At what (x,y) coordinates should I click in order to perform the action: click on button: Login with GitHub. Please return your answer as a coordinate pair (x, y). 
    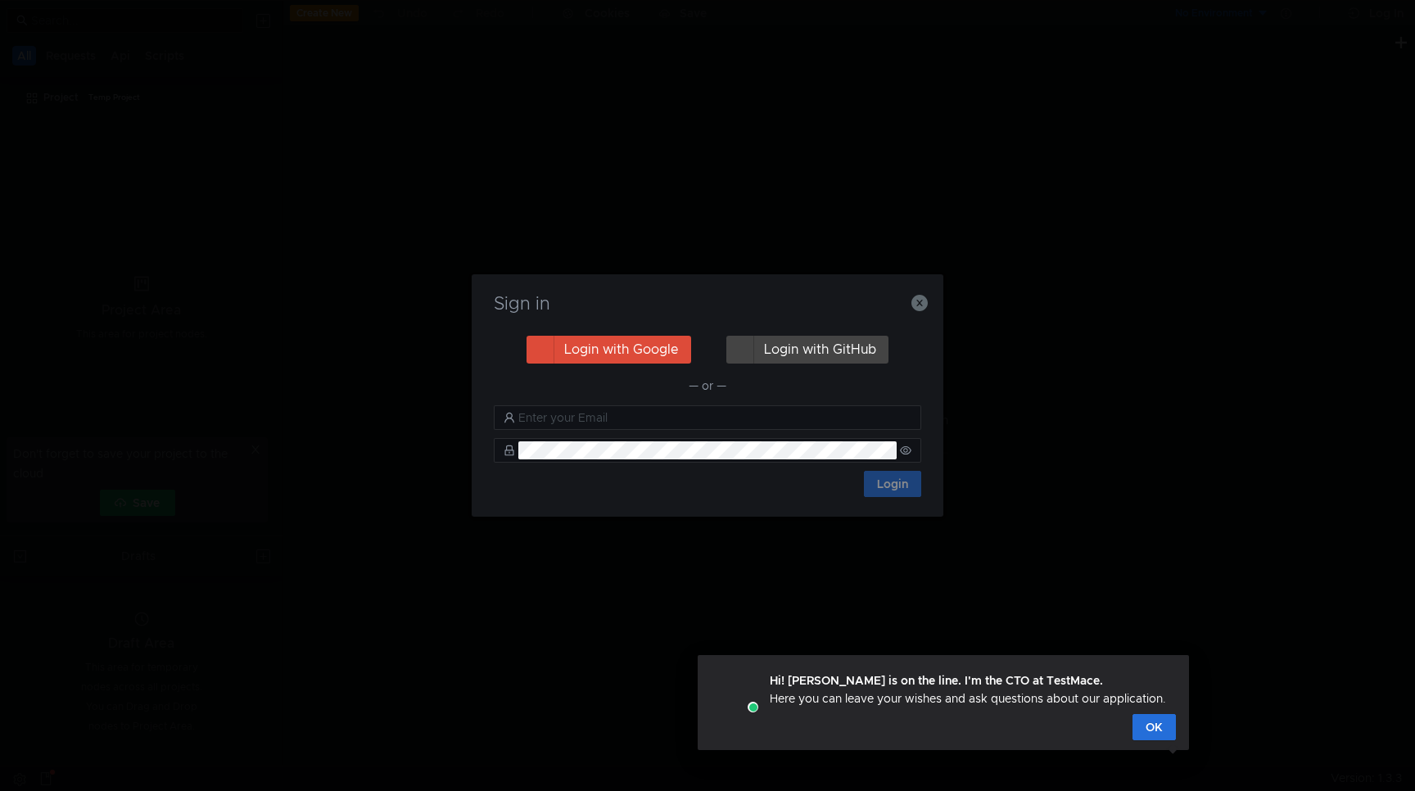
    Looking at the image, I should click on (808, 350).